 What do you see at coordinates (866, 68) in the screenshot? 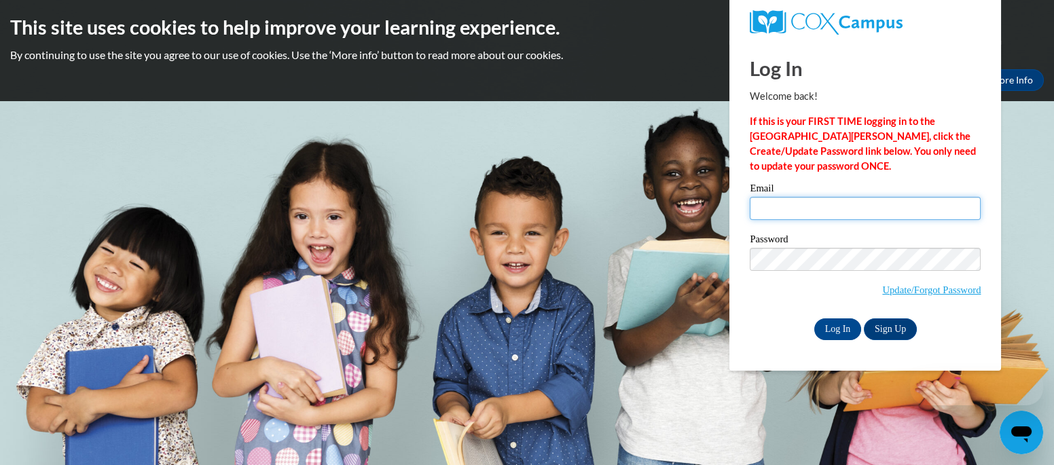
I see `h1: Log In` at bounding box center [866, 68].